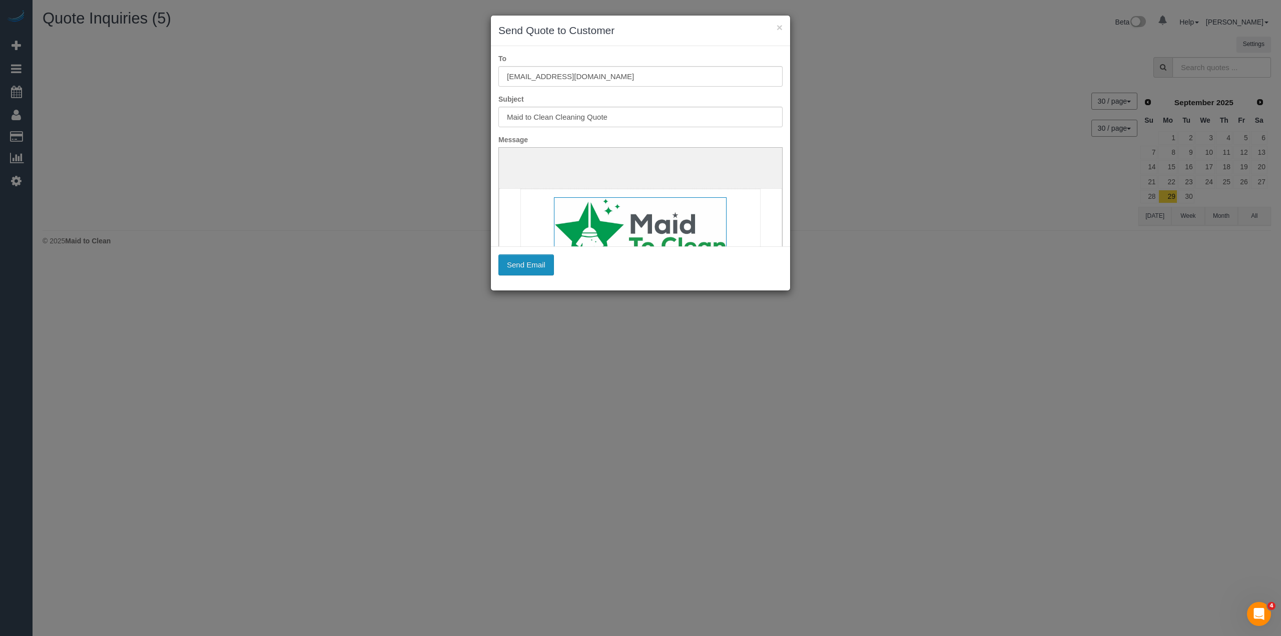 The image size is (1281, 636). What do you see at coordinates (641, 117) in the screenshot?
I see `input: Subject` at bounding box center [641, 117].